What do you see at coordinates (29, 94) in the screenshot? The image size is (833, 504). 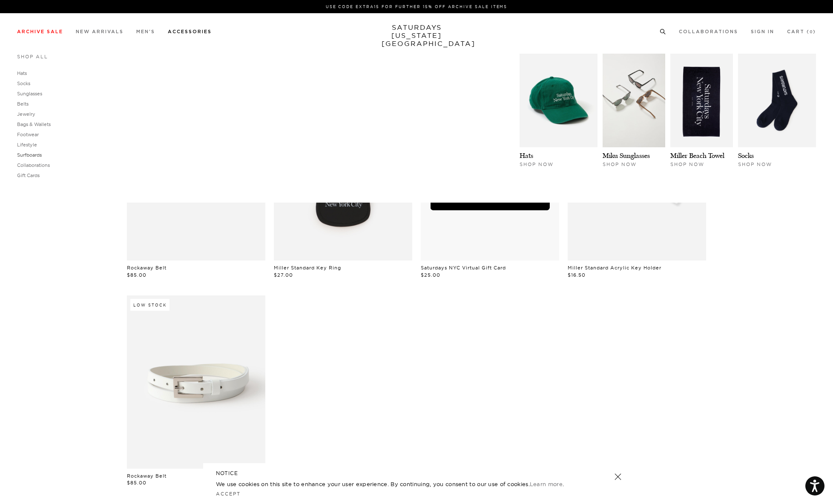 I see `a: Sunglasses` at bounding box center [29, 94].